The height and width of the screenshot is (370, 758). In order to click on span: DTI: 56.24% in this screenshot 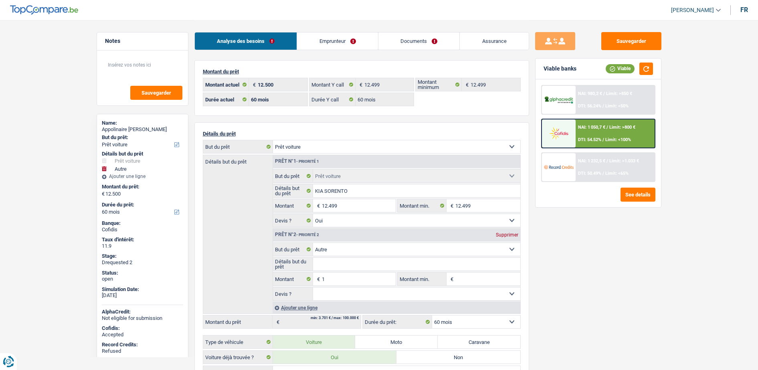, I will do `click(590, 106)`.